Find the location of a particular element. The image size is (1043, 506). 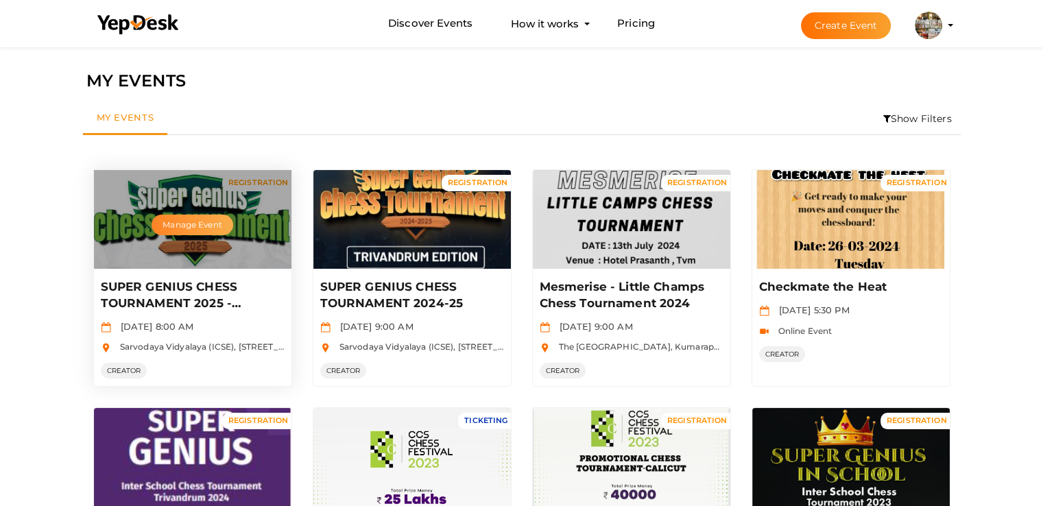

p: SUPER GENIUS CHESS TOURNAMENT 2024-25 is located at coordinates (410, 296).